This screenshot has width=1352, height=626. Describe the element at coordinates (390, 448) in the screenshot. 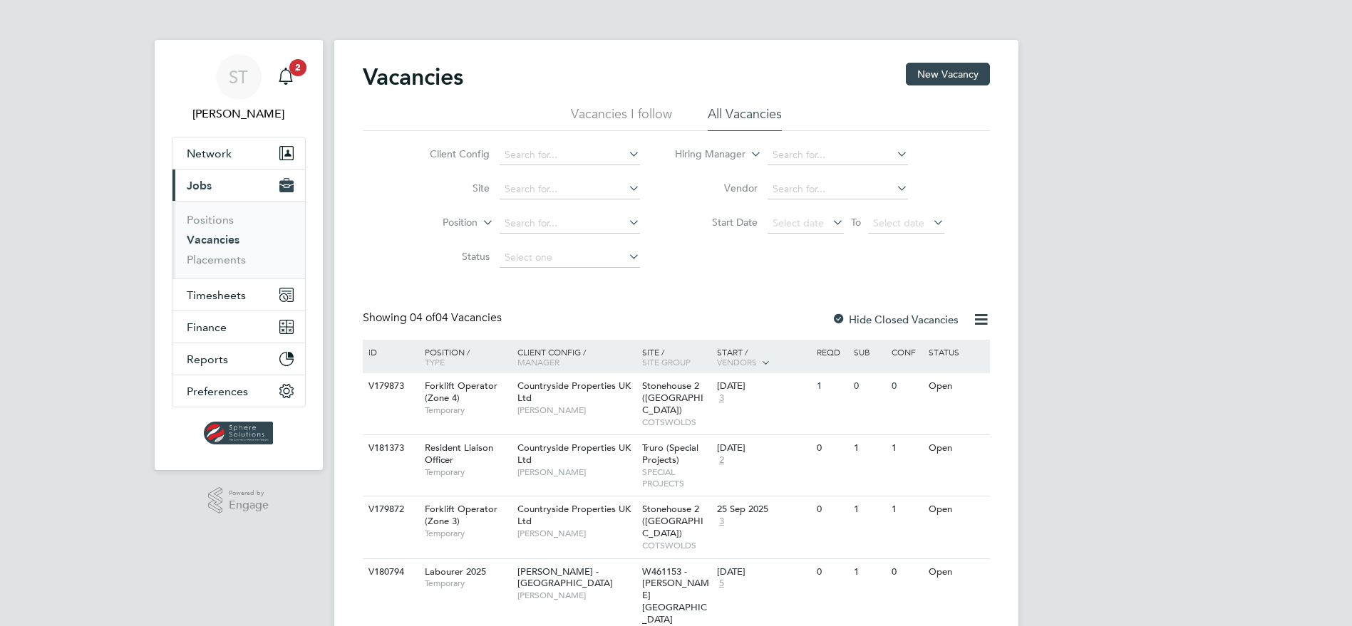

I see `div: V181373` at that location.